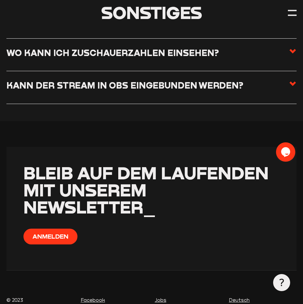  I want to click on h3: Wo kann ich Zuschauerzahlen einsehen?, so click(113, 52).